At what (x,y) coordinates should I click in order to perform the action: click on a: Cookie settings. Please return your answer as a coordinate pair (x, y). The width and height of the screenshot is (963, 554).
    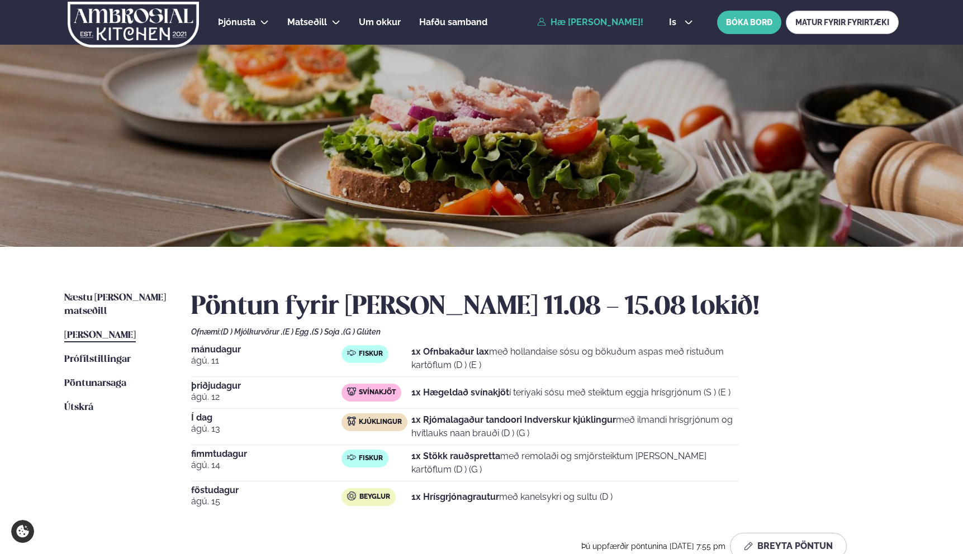
    Looking at the image, I should click on (22, 532).